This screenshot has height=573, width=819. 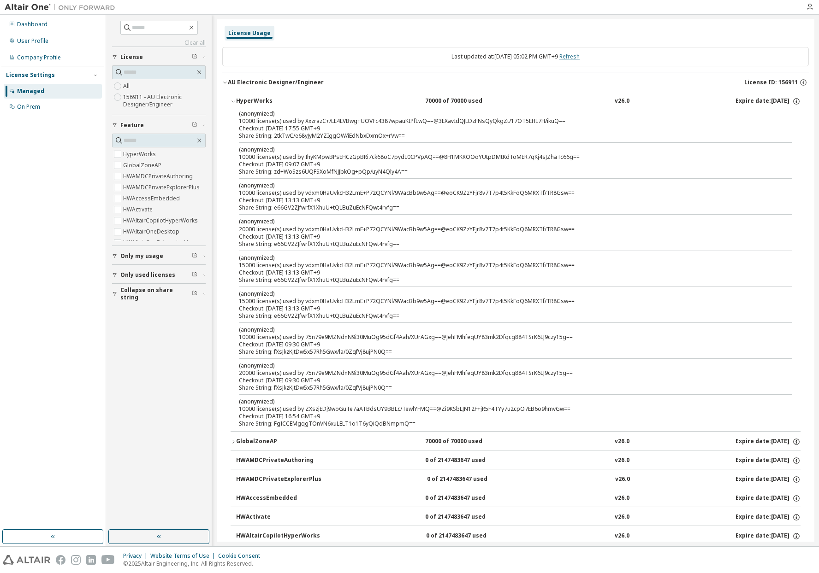 What do you see at coordinates (127, 86) in the screenshot?
I see `label: All` at bounding box center [127, 86].